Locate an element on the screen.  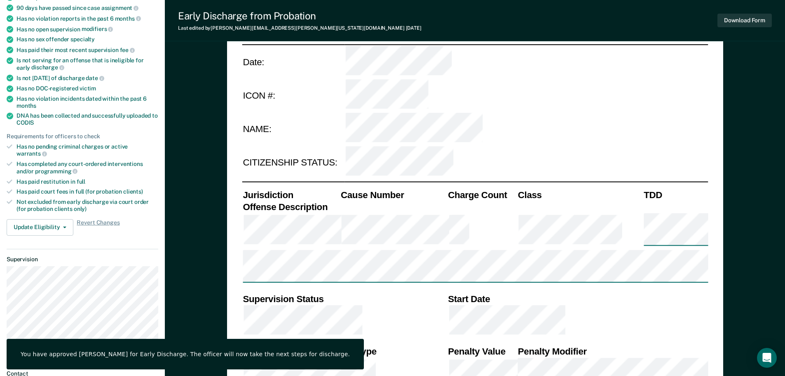
span: only) is located at coordinates (80, 209).